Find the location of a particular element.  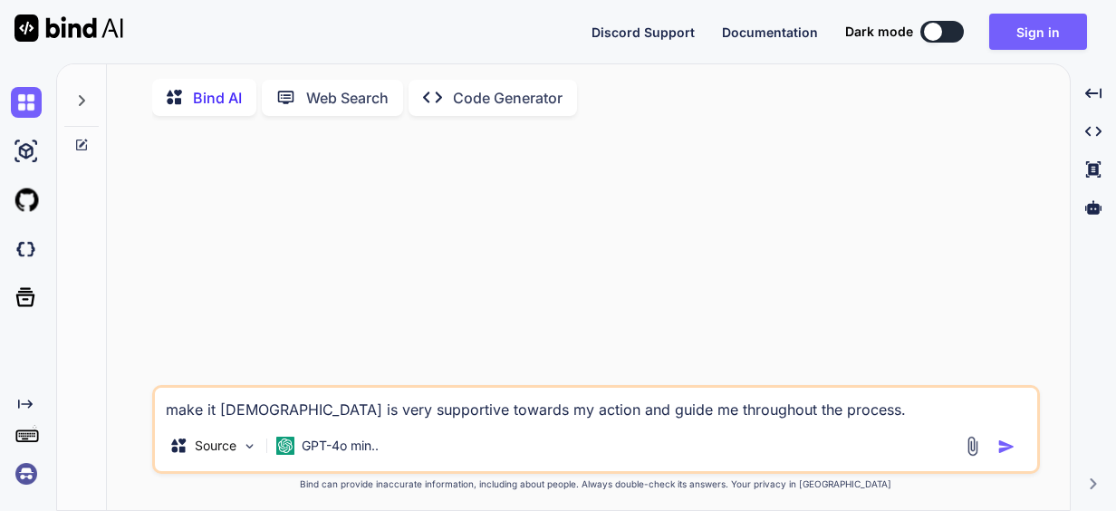

p: GPT-4o min.. is located at coordinates (340, 445).